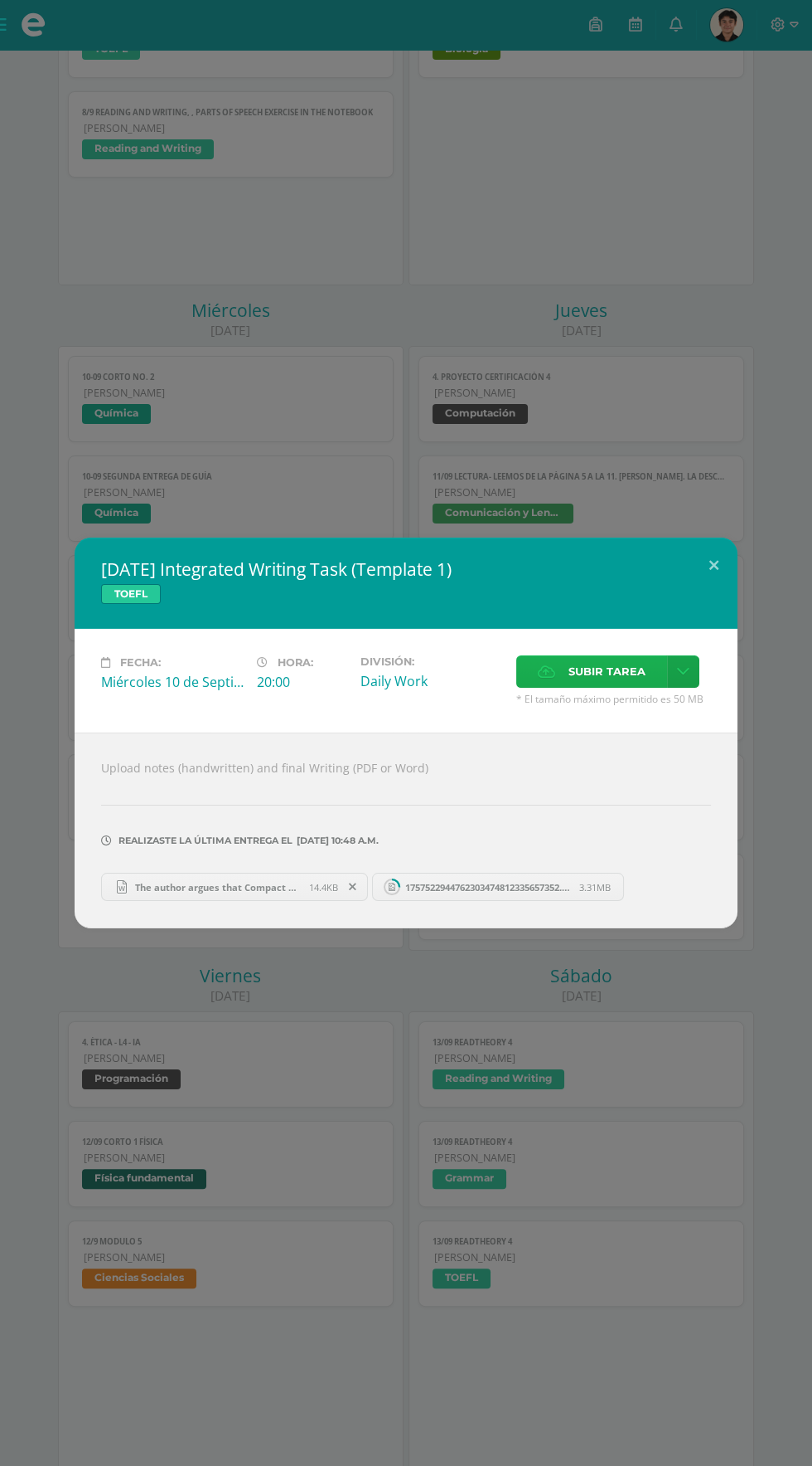  I want to click on span: Subir tarea, so click(607, 671).